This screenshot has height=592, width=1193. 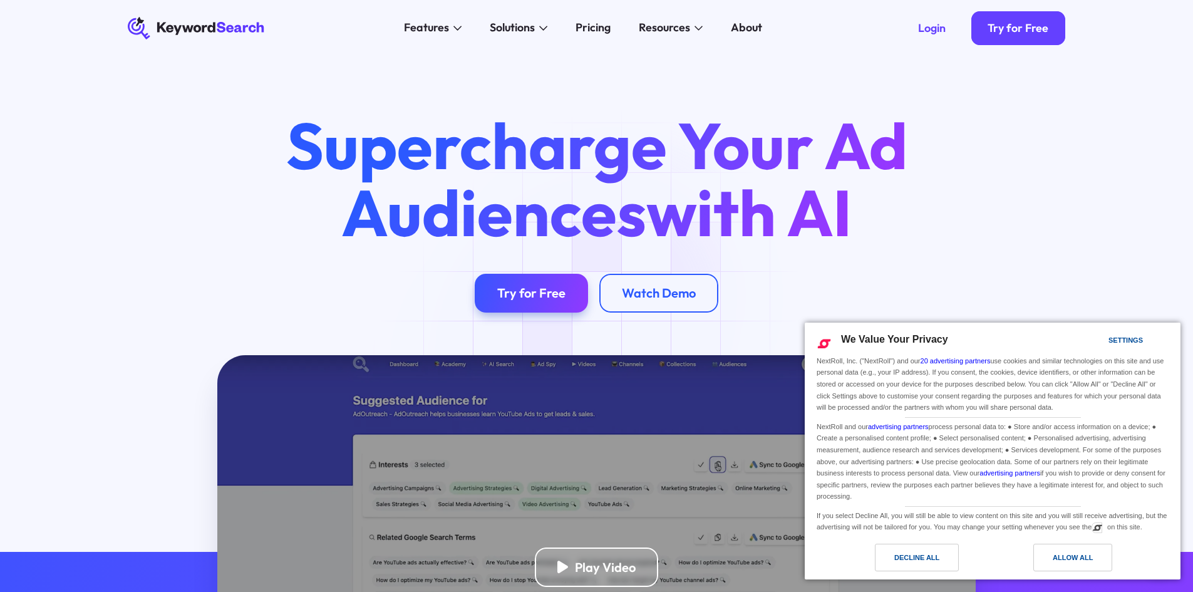 I want to click on div: NextRoll and our process personal data to: ● Store and/or access information on a device; ● Creat..., so click(x=993, y=460).